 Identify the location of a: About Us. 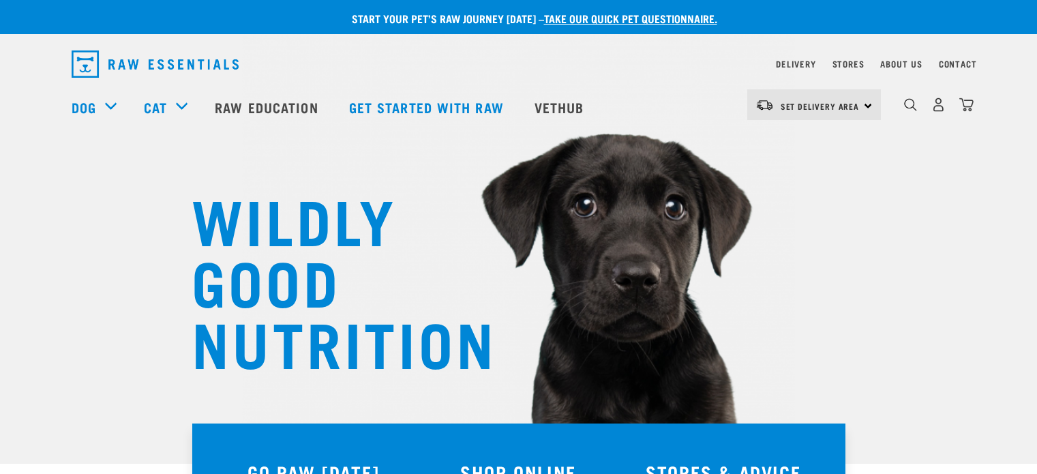
(900, 63).